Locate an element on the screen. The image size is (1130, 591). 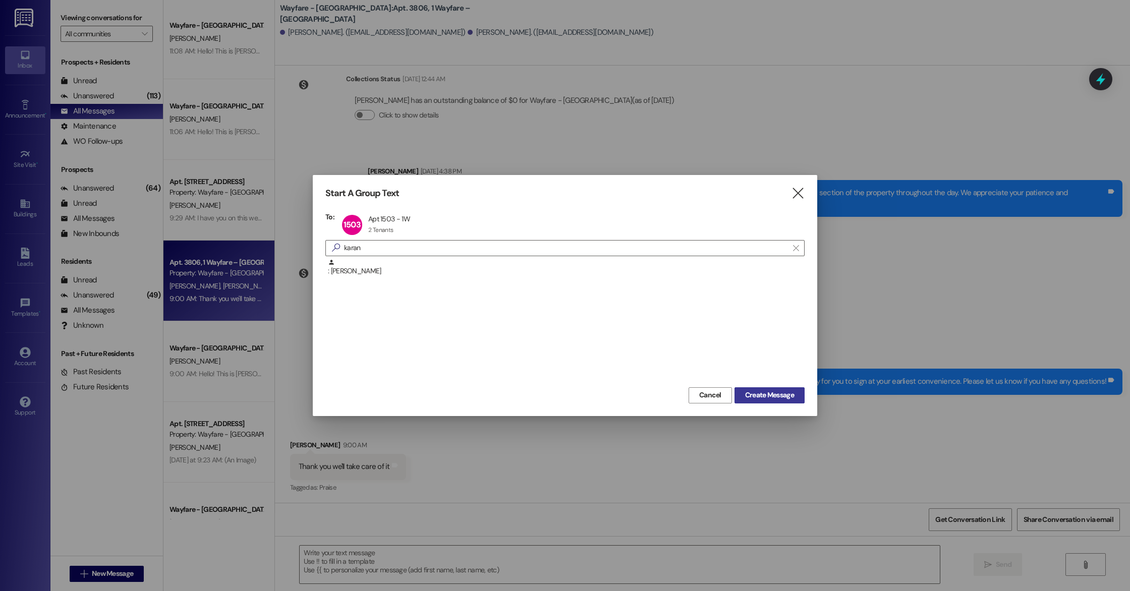
span: 1503 is located at coordinates (352, 225).